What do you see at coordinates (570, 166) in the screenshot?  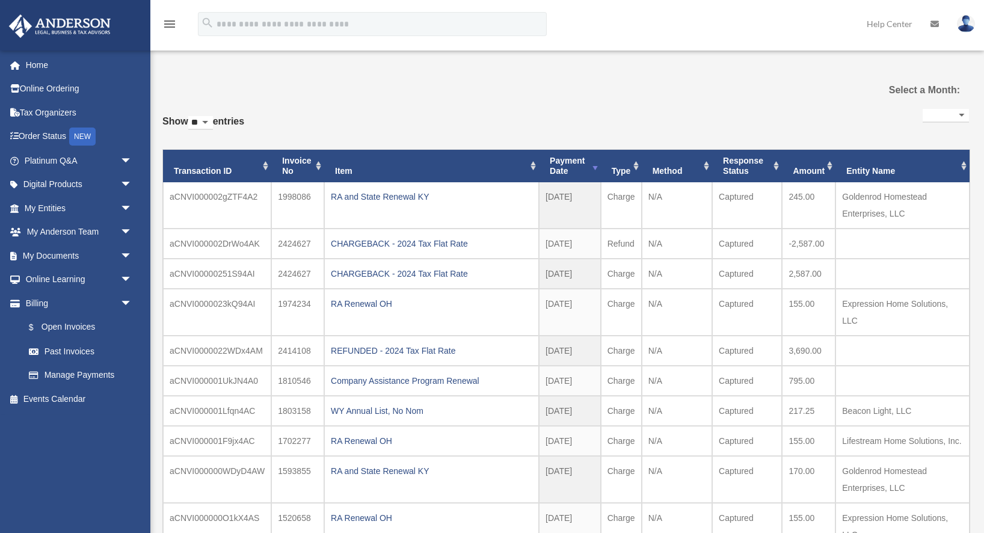 I see `th: Payment Date: activate to sort column ascending` at bounding box center [570, 166].